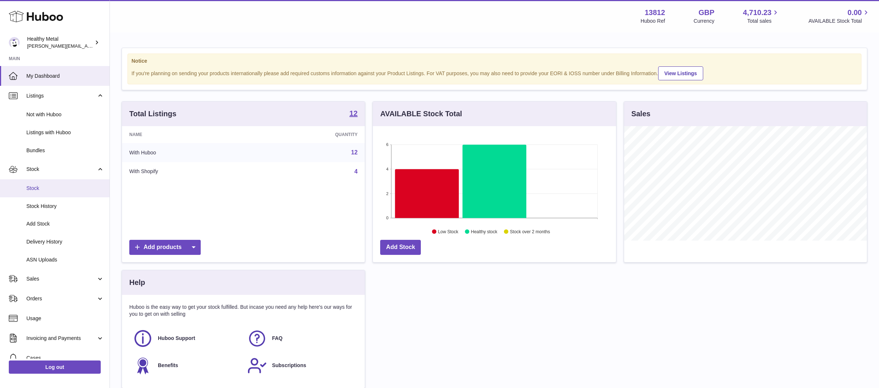 Image resolution: width=879 pixels, height=388 pixels. Describe the element at coordinates (704, 21) in the screenshot. I see `div: Currency` at that location.